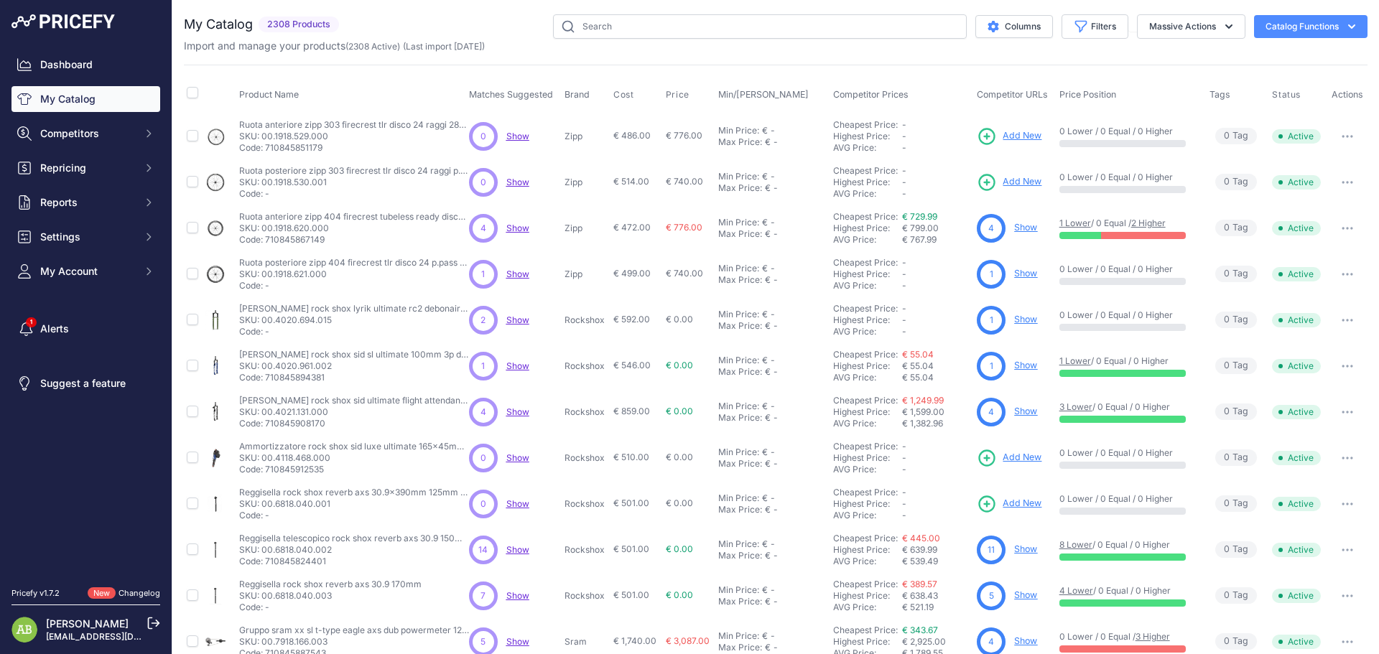 The image size is (1379, 654). Describe the element at coordinates (1094, 27) in the screenshot. I see `button: Filters` at that location.